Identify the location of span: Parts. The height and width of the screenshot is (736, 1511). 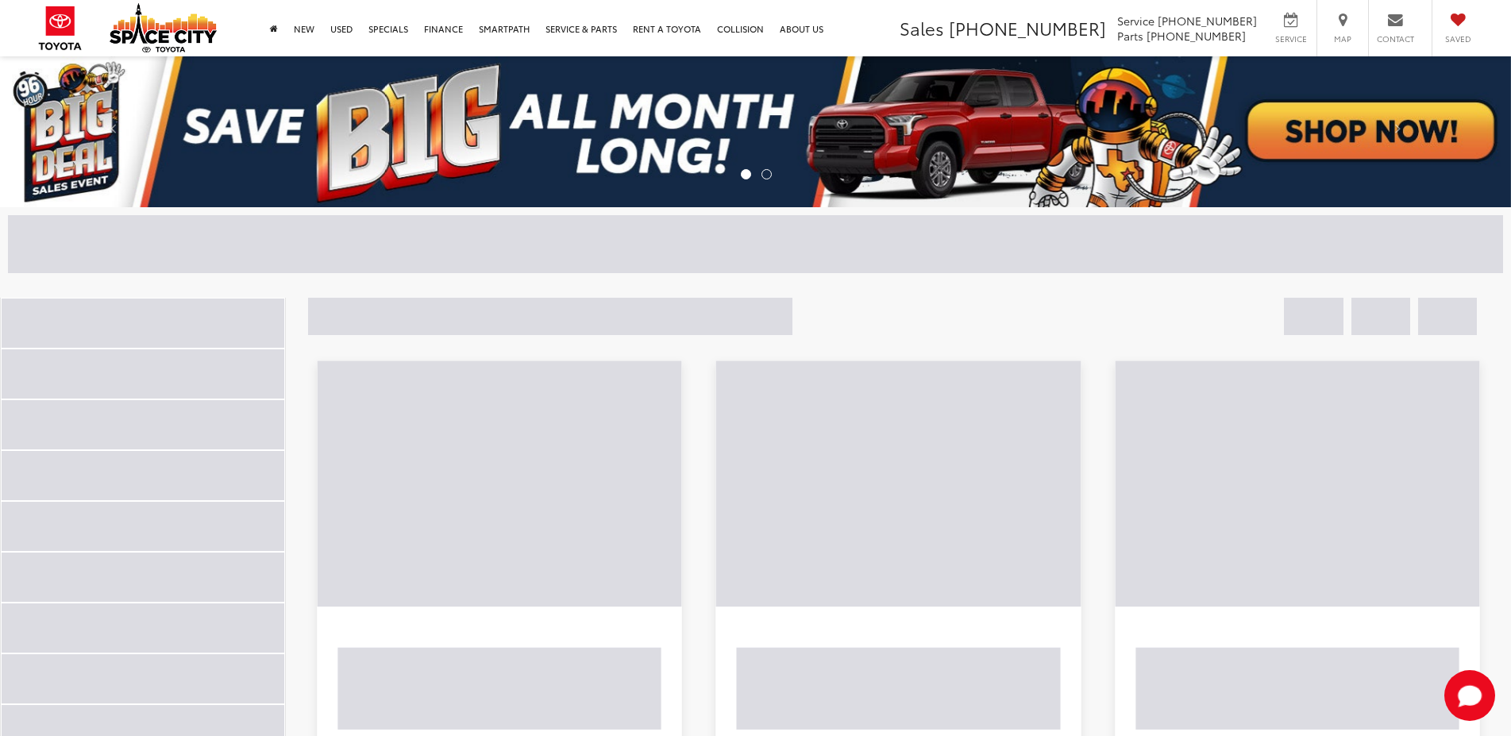
(1130, 36).